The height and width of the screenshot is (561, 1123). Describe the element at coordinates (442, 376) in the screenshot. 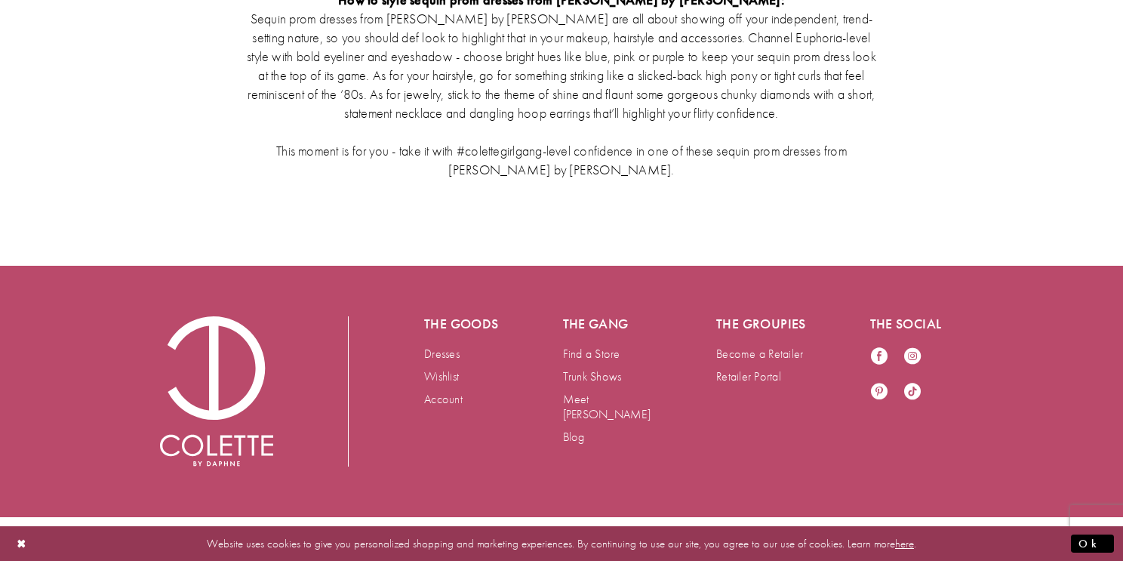

I see `a: Wishlist` at that location.